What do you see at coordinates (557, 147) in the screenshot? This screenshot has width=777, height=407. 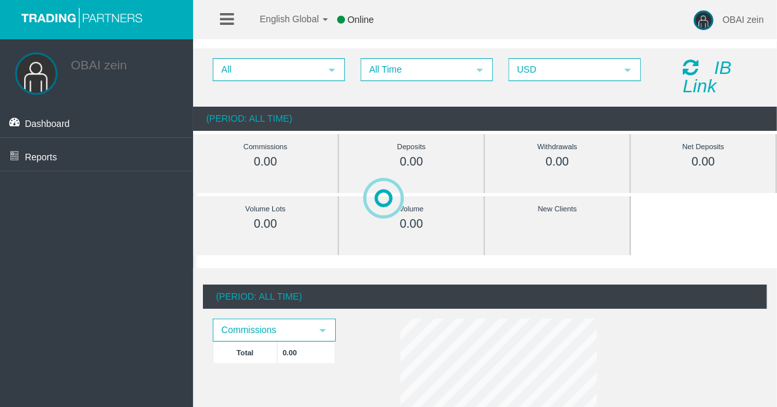 I see `div: Withdrawals` at bounding box center [557, 147].